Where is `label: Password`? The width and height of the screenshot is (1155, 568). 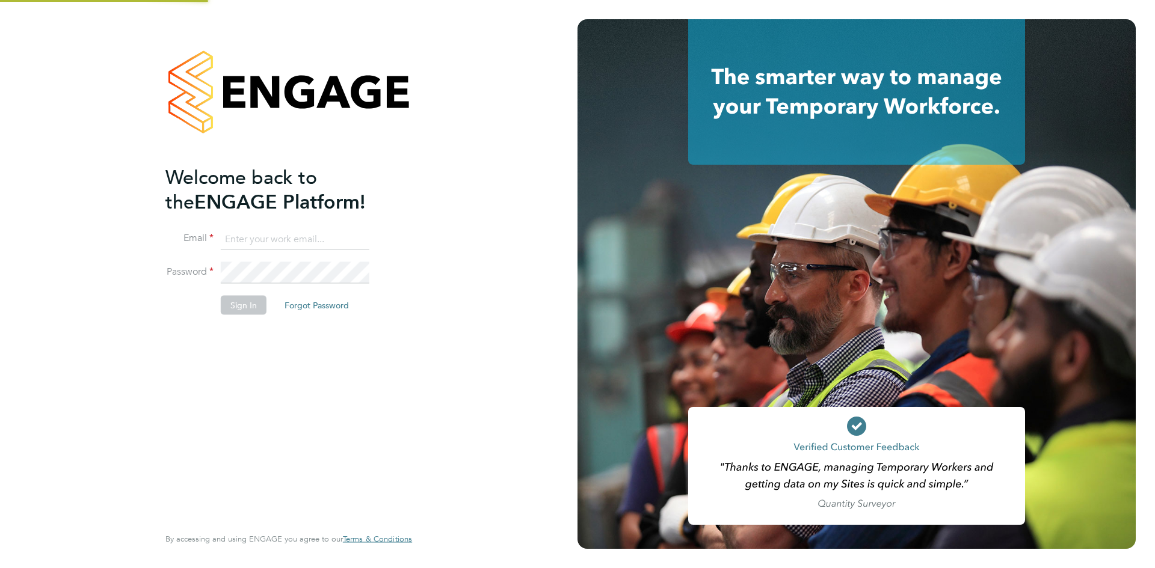 label: Password is located at coordinates (189, 272).